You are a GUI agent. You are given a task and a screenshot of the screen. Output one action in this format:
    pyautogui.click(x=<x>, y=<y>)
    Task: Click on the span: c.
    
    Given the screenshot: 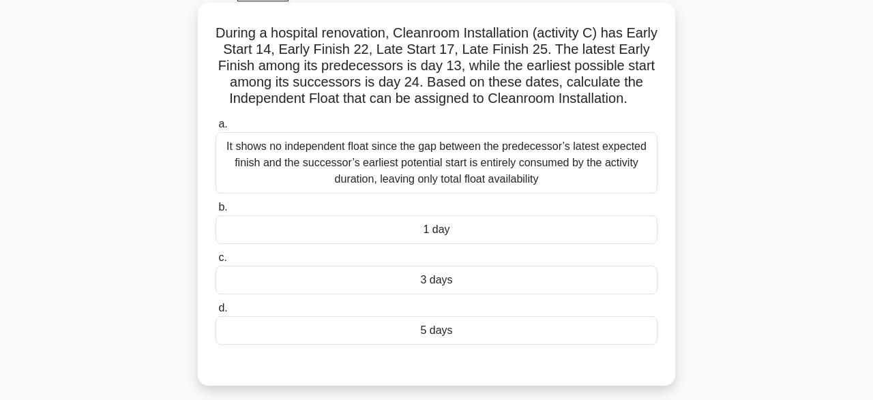 What is the action you would take?
    pyautogui.click(x=222, y=257)
    